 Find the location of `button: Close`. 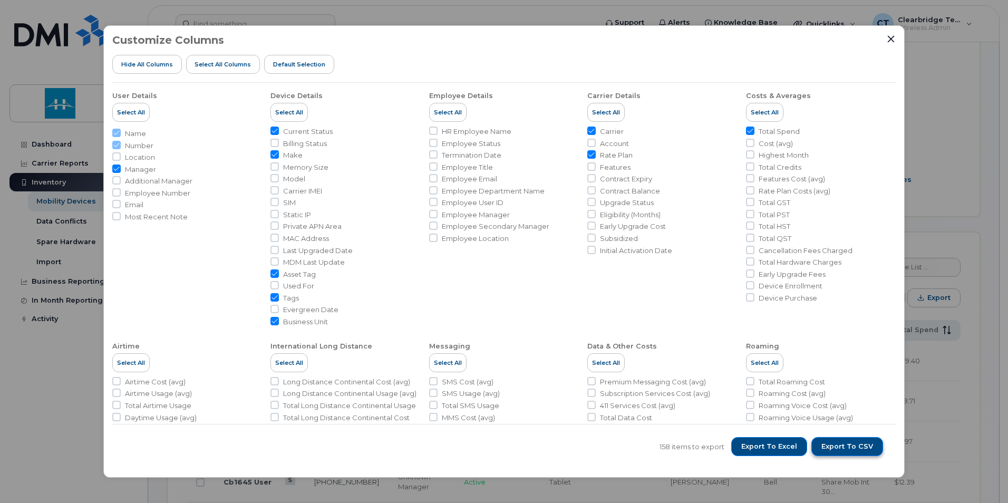

button: Close is located at coordinates (891, 39).